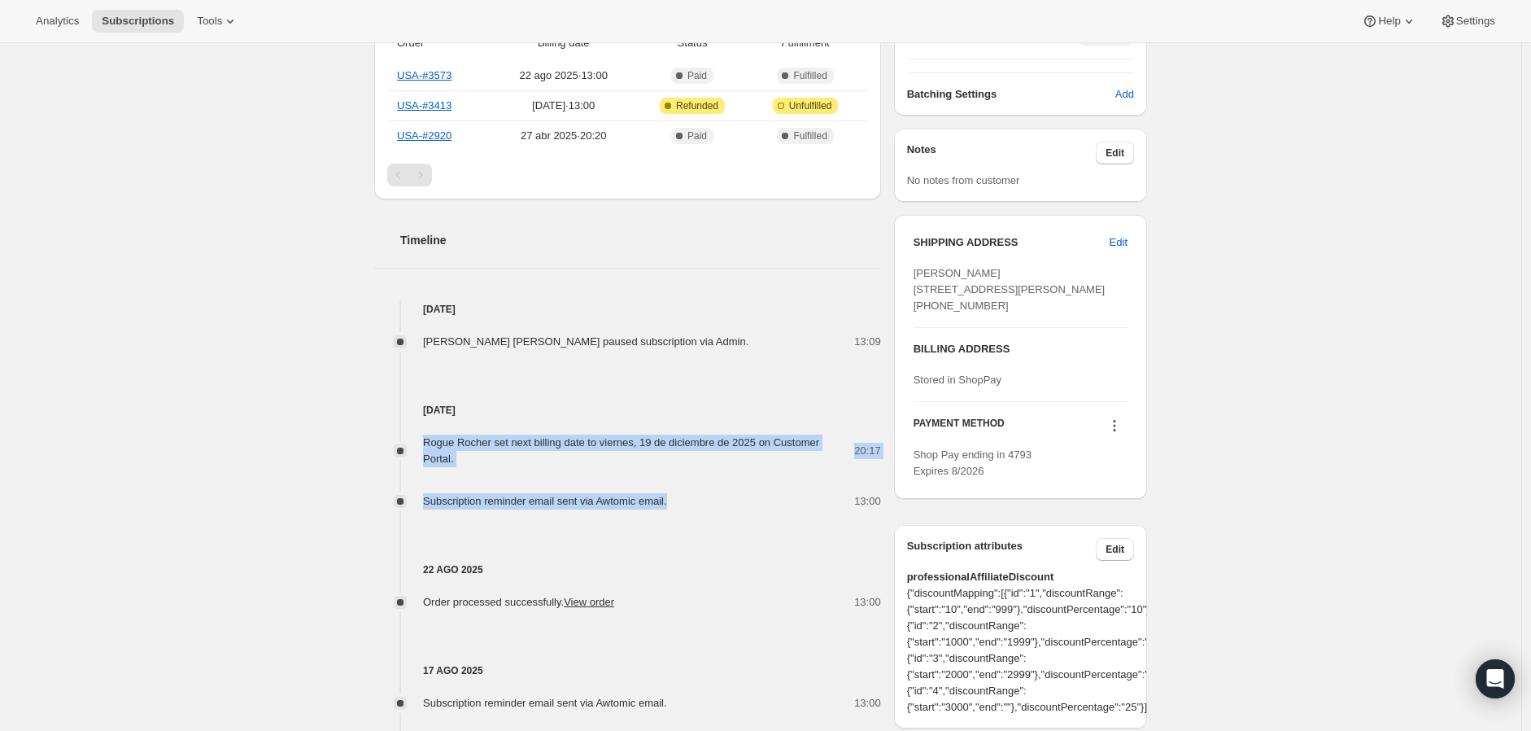 The height and width of the screenshot is (731, 1531). I want to click on span: Settings, so click(1476, 21).